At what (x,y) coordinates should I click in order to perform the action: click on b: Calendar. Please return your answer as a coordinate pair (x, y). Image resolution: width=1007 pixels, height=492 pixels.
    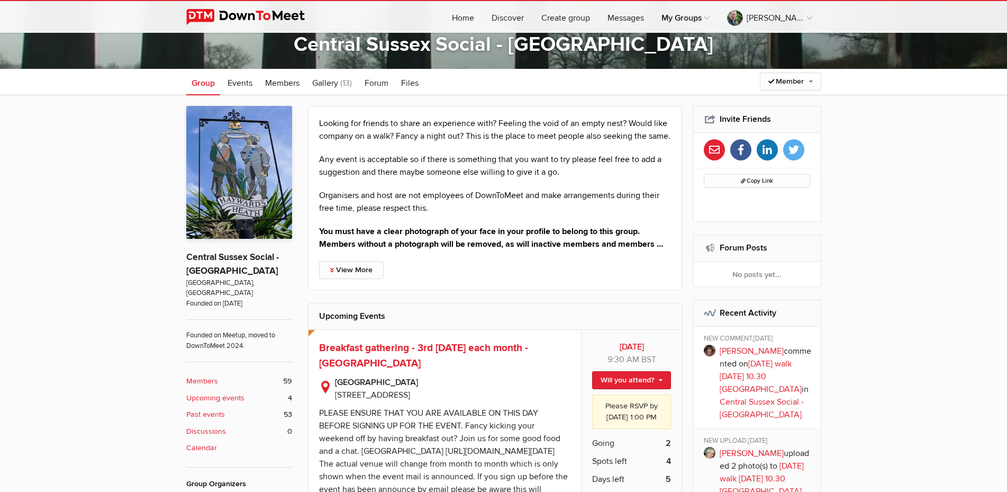
    Looking at the image, I should click on (202, 448).